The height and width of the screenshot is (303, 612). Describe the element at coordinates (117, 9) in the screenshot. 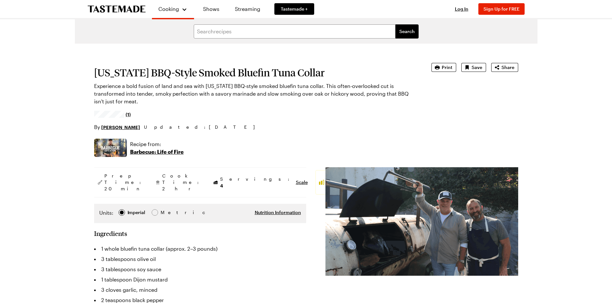

I see `a: To Tastemade Home Page` at that location.